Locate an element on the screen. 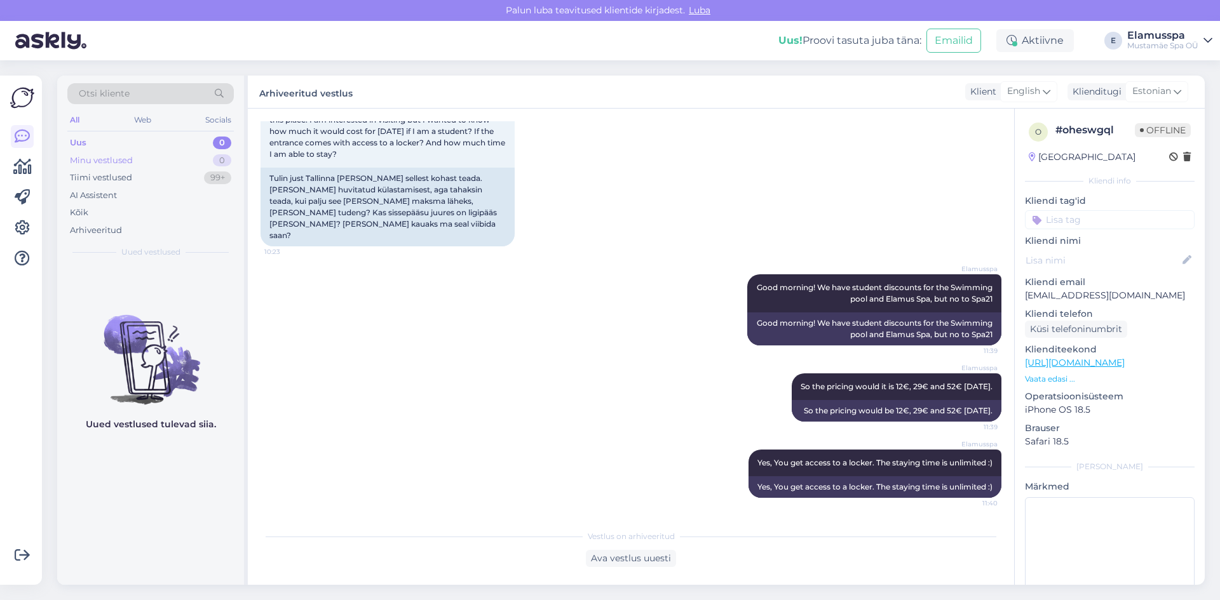 The image size is (1220, 600). div: Minu vestlused is located at coordinates (101, 161).